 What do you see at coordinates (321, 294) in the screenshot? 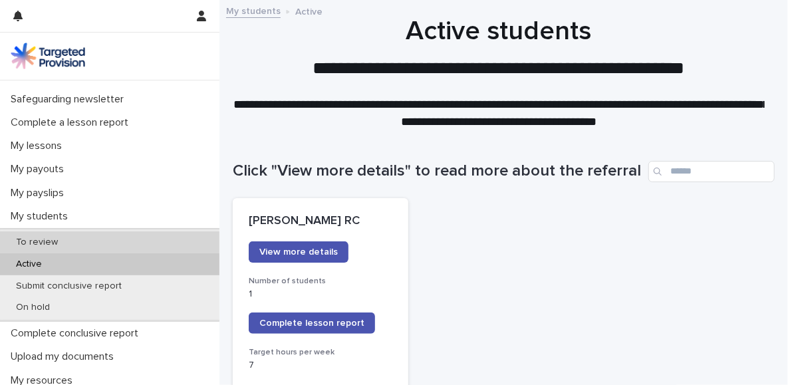
I see `p: 1` at bounding box center [321, 294].